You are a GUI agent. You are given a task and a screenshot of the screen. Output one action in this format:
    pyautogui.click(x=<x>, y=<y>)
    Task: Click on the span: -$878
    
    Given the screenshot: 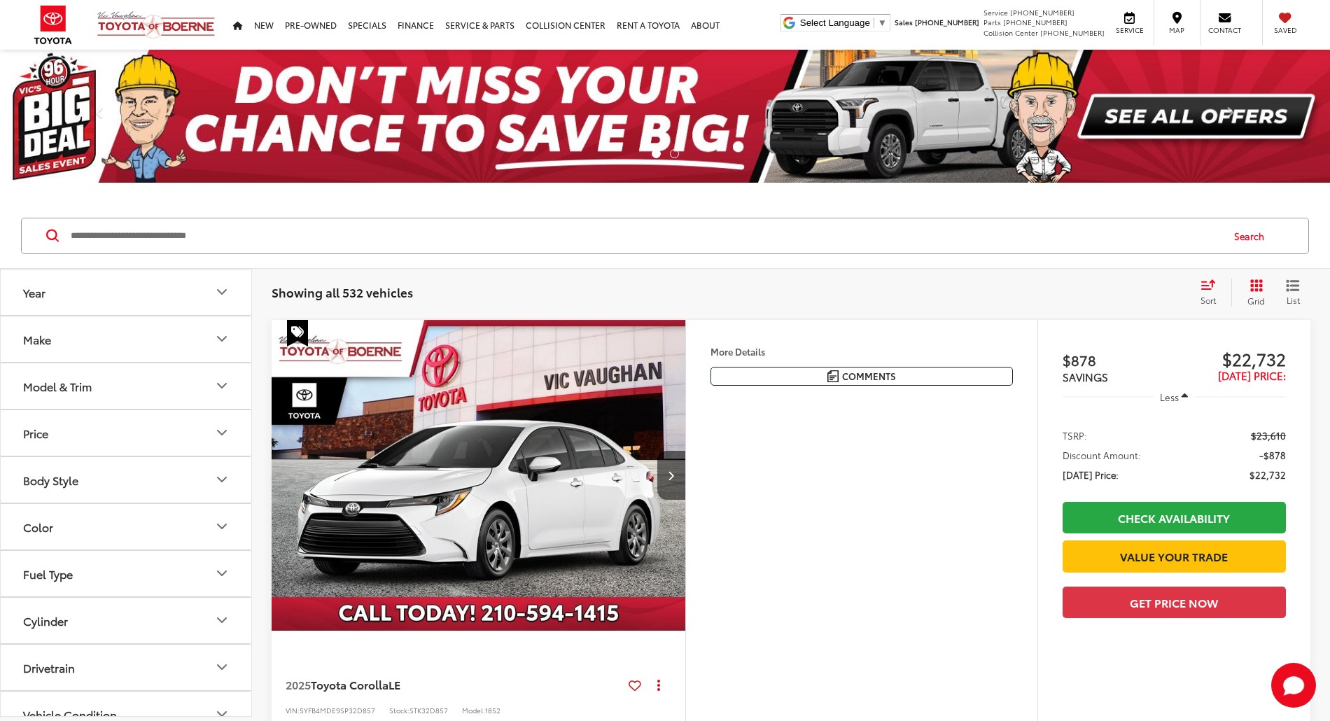 What is the action you would take?
    pyautogui.click(x=1273, y=455)
    